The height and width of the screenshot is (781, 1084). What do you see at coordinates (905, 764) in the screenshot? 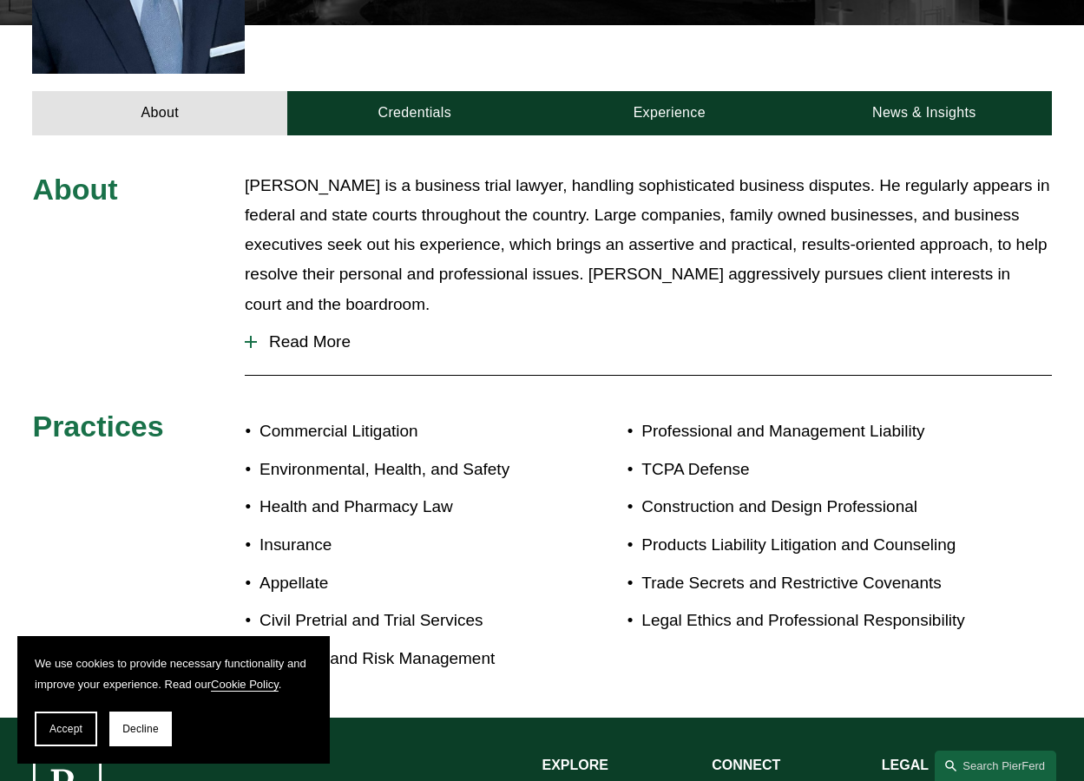
I see `strong: LEGAL` at bounding box center [905, 764].